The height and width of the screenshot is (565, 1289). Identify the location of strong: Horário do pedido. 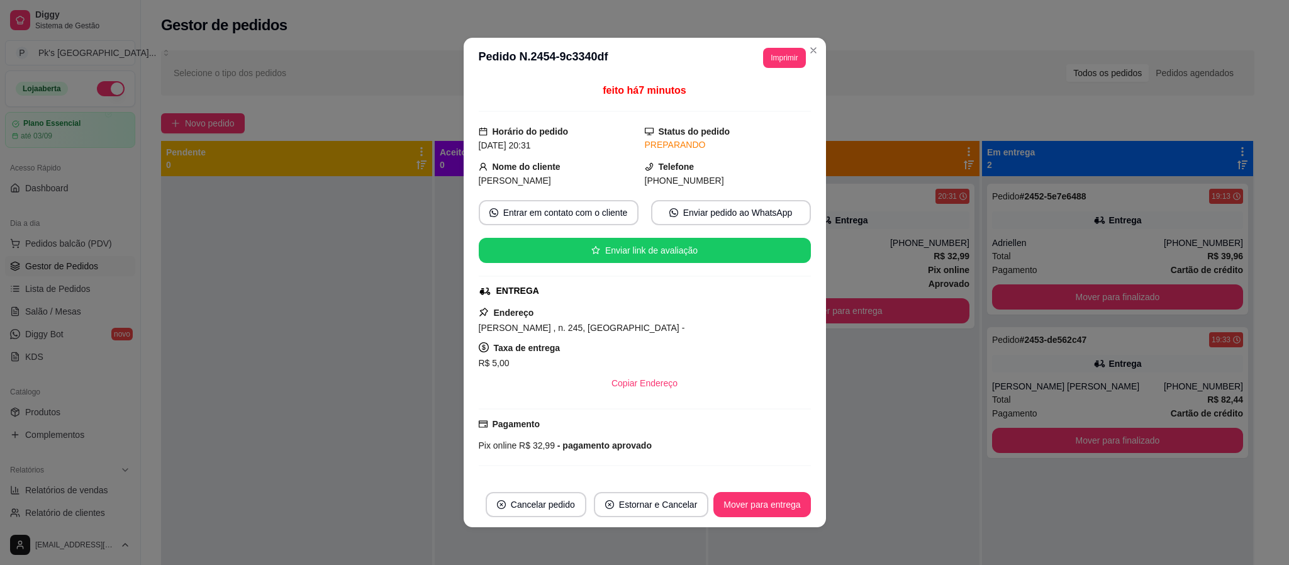
(530, 132).